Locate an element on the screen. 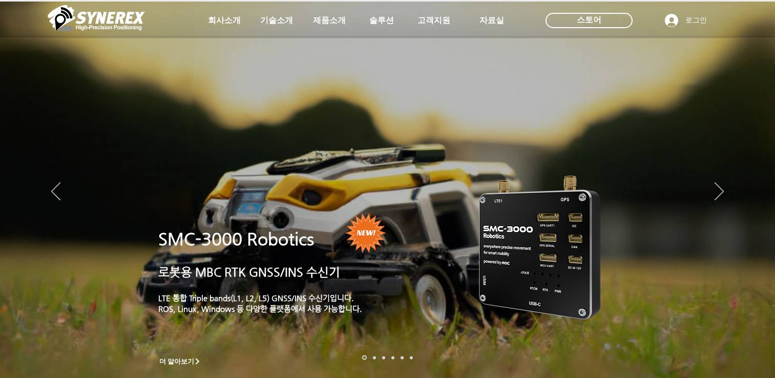 The height and width of the screenshot is (378, 775). button: 이전 is located at coordinates (56, 192).